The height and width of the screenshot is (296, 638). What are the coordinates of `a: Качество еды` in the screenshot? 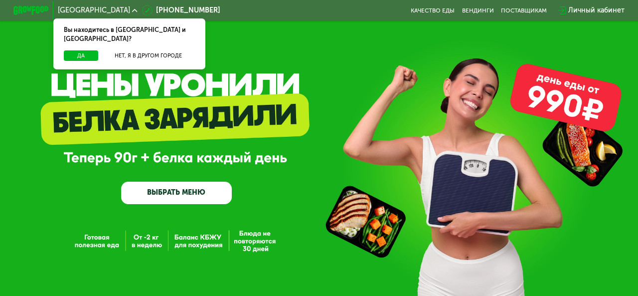 It's located at (433, 10).